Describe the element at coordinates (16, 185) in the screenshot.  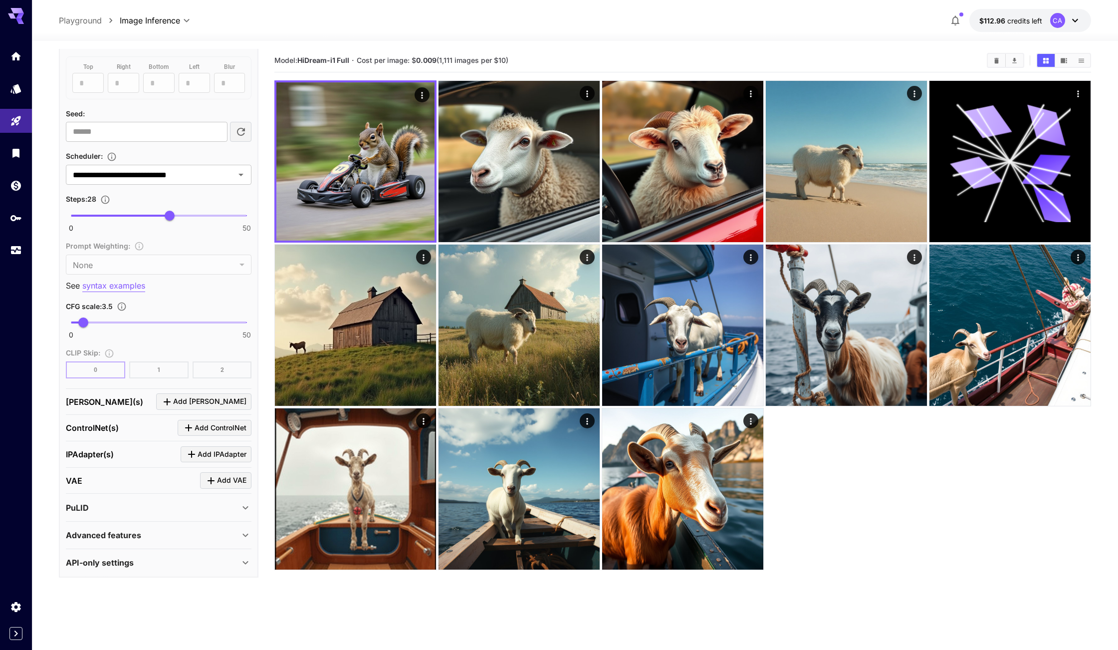
I see `div: Wallet` at that location.